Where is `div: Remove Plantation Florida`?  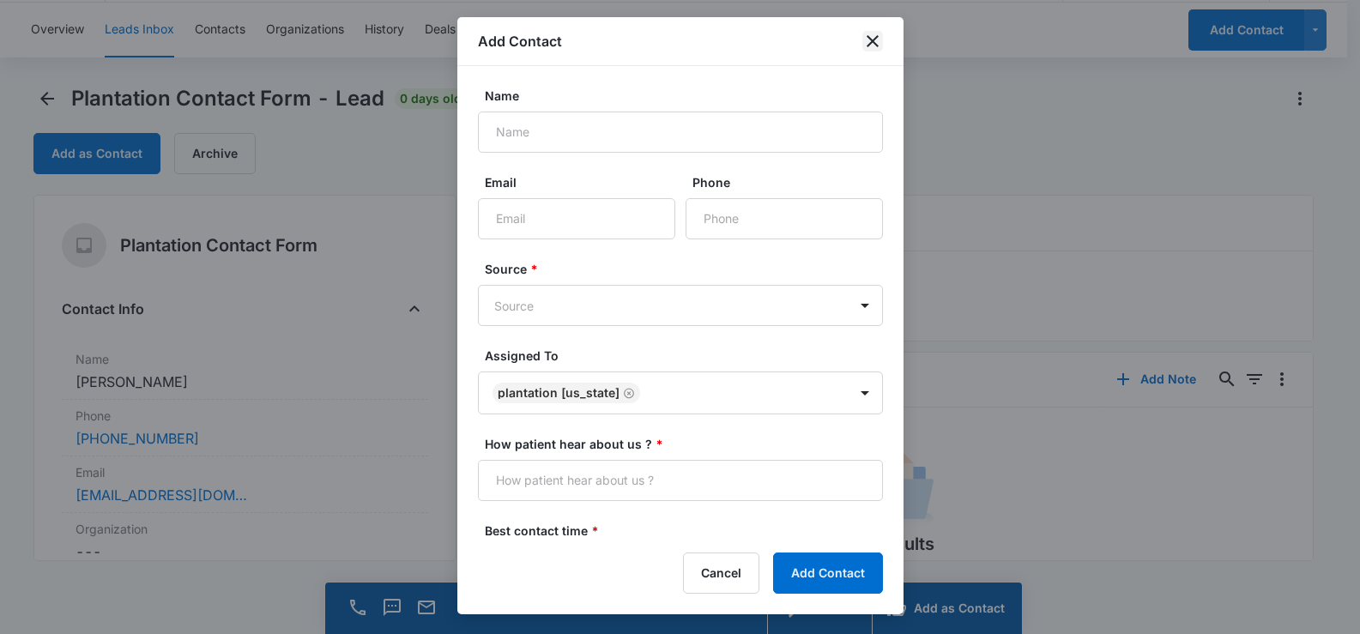
div: Remove Plantation Florida is located at coordinates (627, 393).